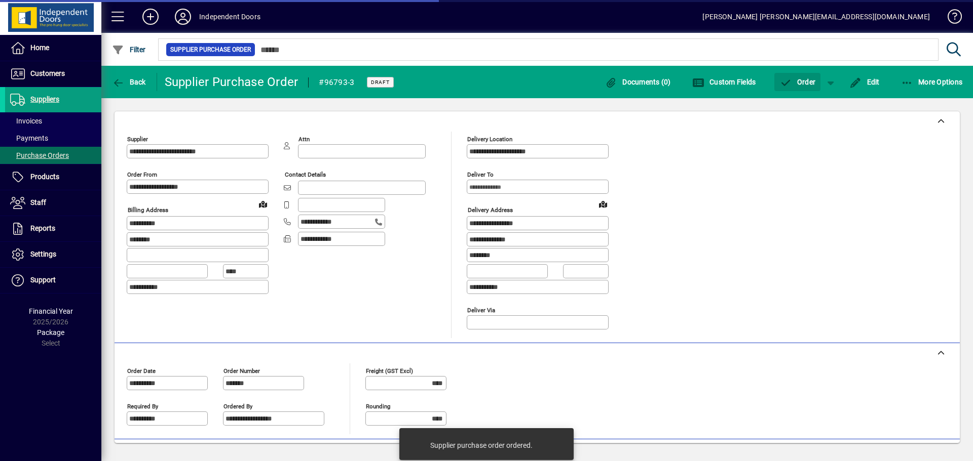  What do you see at coordinates (638, 82) in the screenshot?
I see `span: Documents (0)` at bounding box center [638, 82].